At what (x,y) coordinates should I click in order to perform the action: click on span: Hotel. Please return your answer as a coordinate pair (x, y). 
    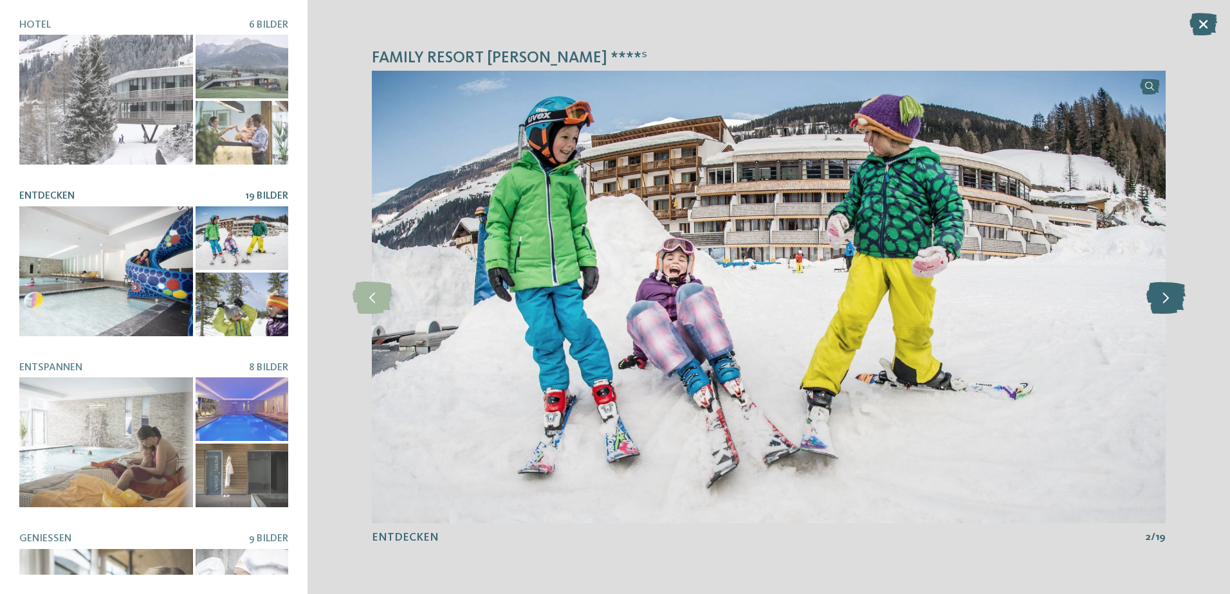
    Looking at the image, I should click on (35, 25).